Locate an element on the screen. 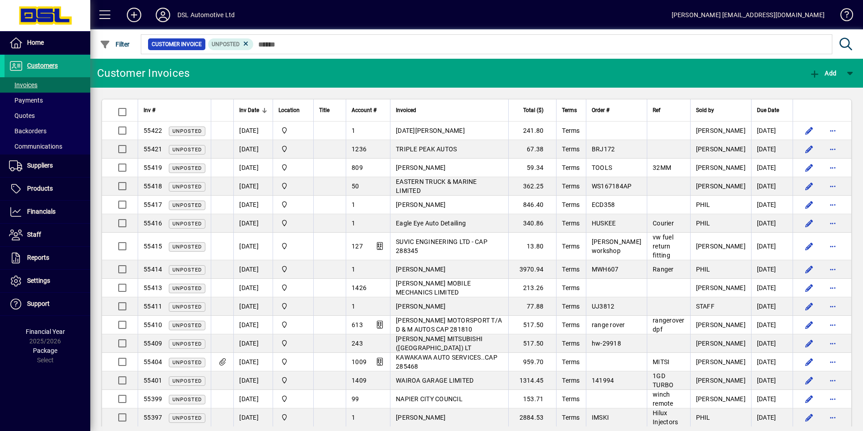 The height and width of the screenshot is (431, 863). a: Settings is located at coordinates (47, 281).